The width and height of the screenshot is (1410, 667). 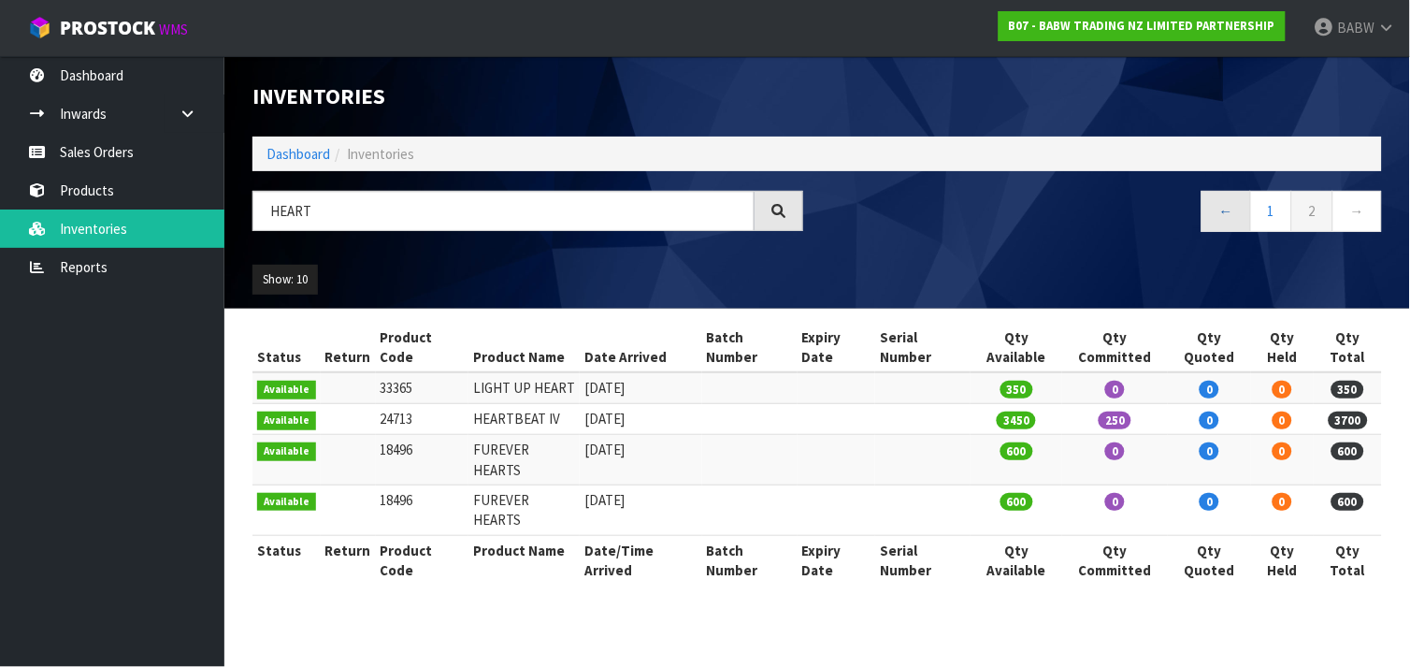 I want to click on nav: Page navigation, so click(x=1107, y=213).